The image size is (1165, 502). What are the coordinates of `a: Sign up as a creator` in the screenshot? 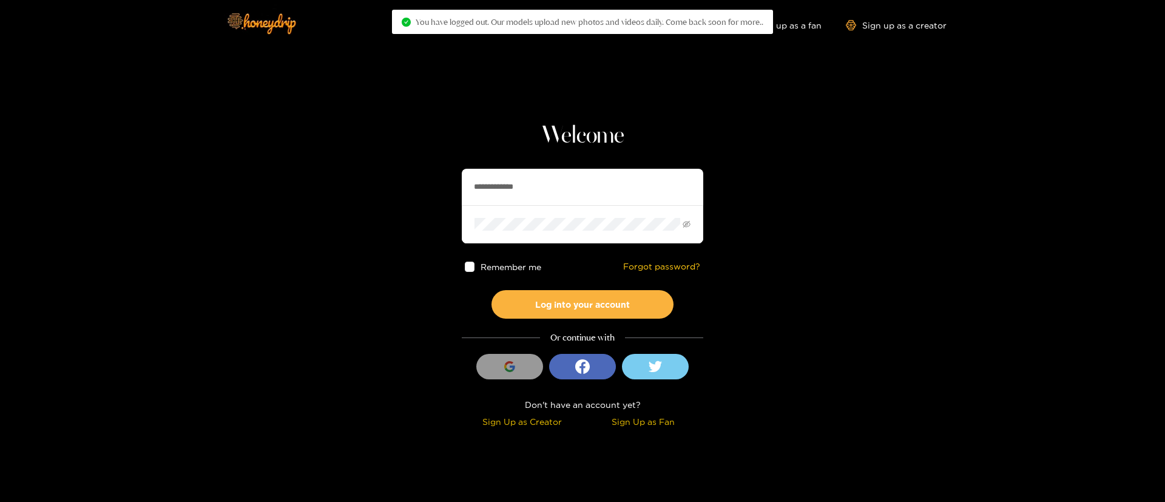 It's located at (896, 25).